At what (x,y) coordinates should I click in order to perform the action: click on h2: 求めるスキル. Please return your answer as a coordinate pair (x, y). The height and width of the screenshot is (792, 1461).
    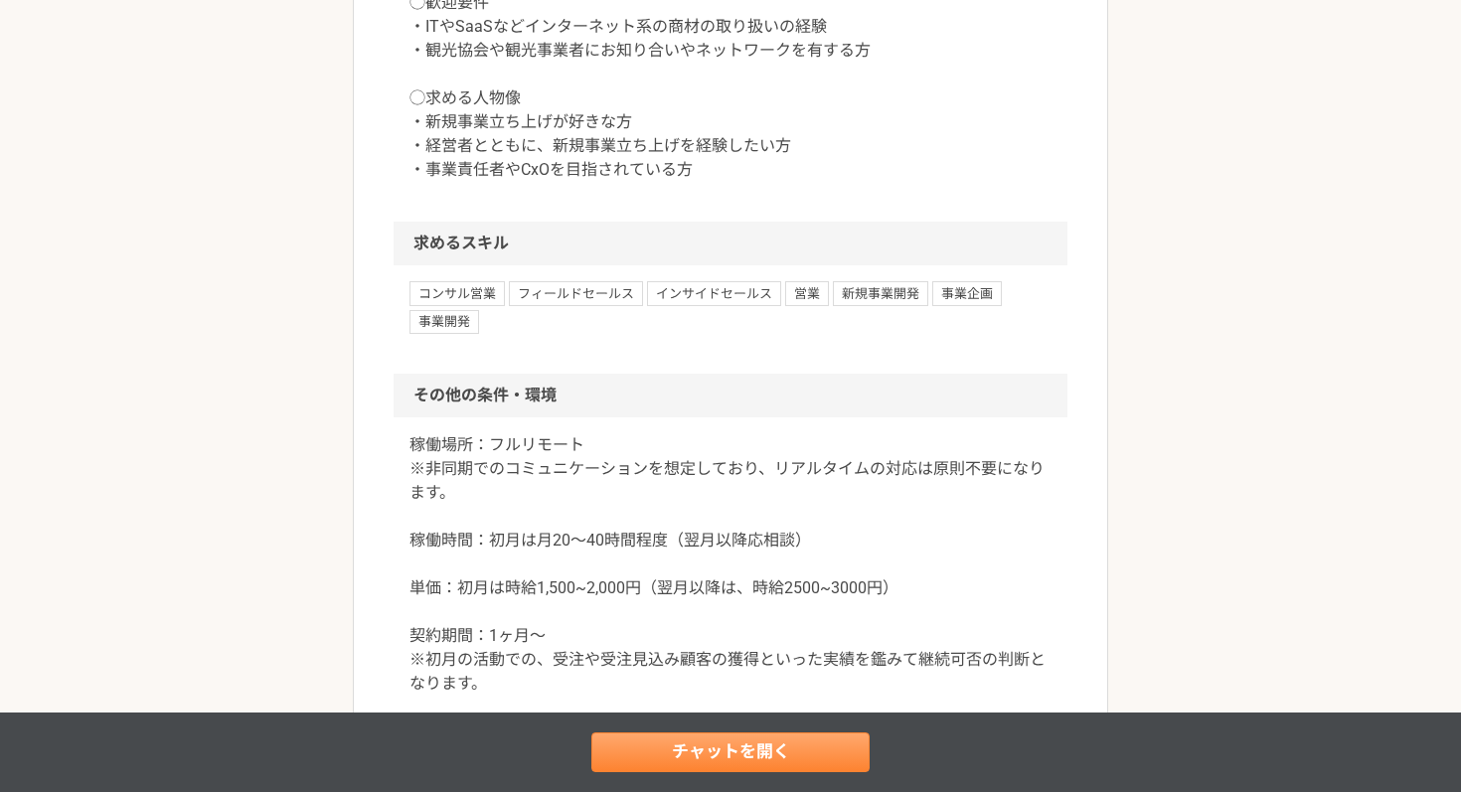
    Looking at the image, I should click on (731, 244).